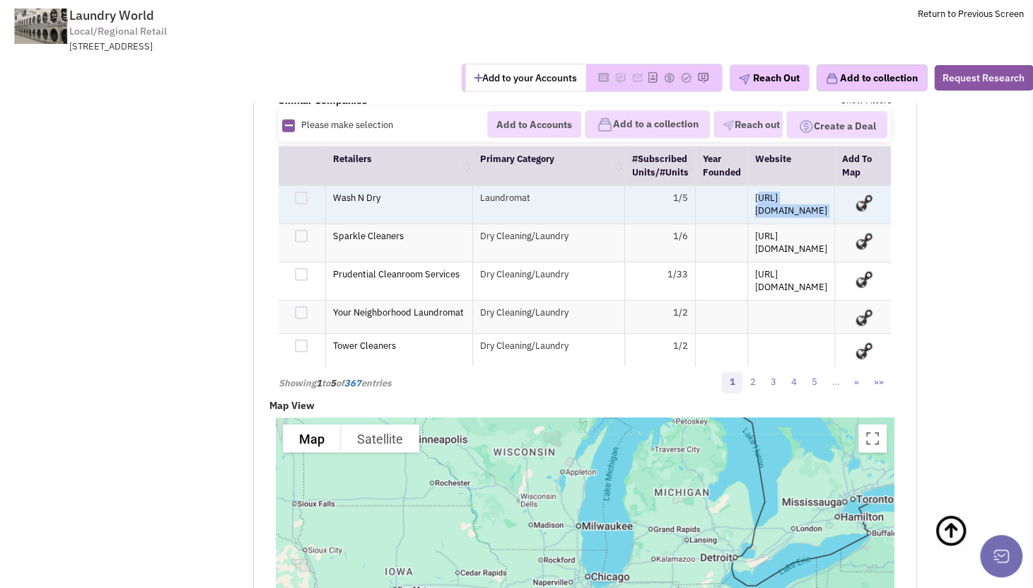 Image resolution: width=1033 pixels, height=588 pixels. What do you see at coordinates (752, 383) in the screenshot?
I see `a: 2` at bounding box center [752, 383].